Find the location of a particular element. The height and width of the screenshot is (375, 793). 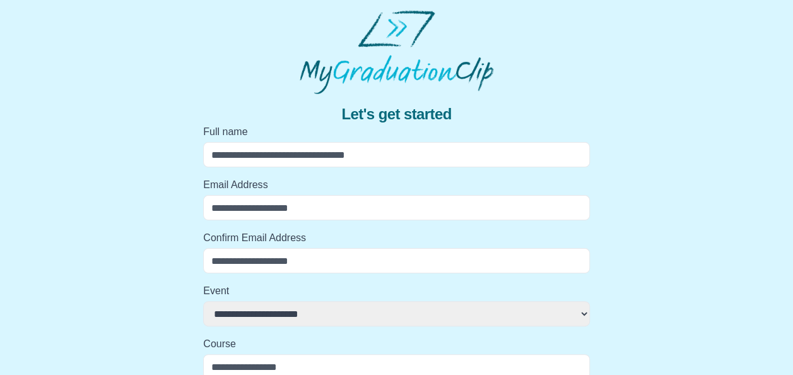

label: Course is located at coordinates (396, 344).